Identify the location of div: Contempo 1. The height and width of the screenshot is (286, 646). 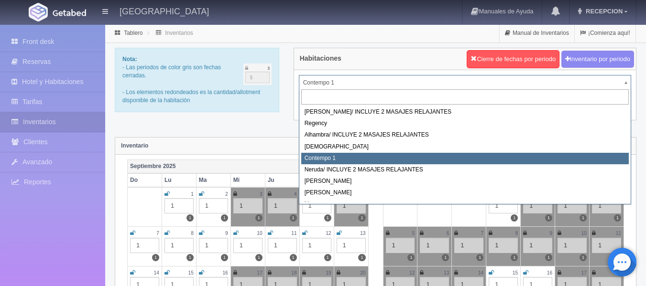
(464, 159).